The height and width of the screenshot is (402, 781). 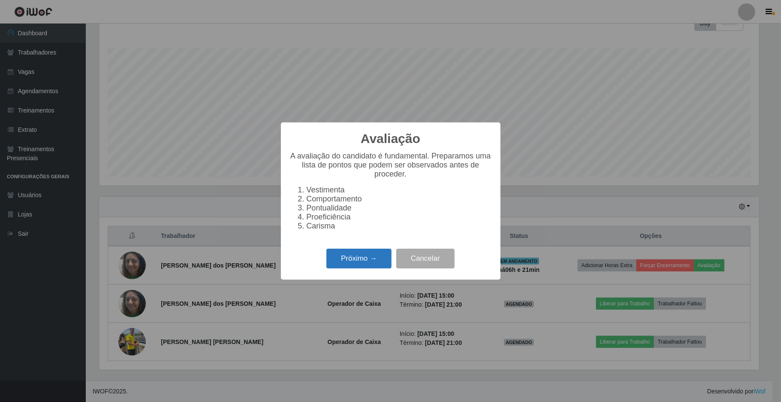 What do you see at coordinates (359, 258) in the screenshot?
I see `button: Próximo →` at bounding box center [359, 258].